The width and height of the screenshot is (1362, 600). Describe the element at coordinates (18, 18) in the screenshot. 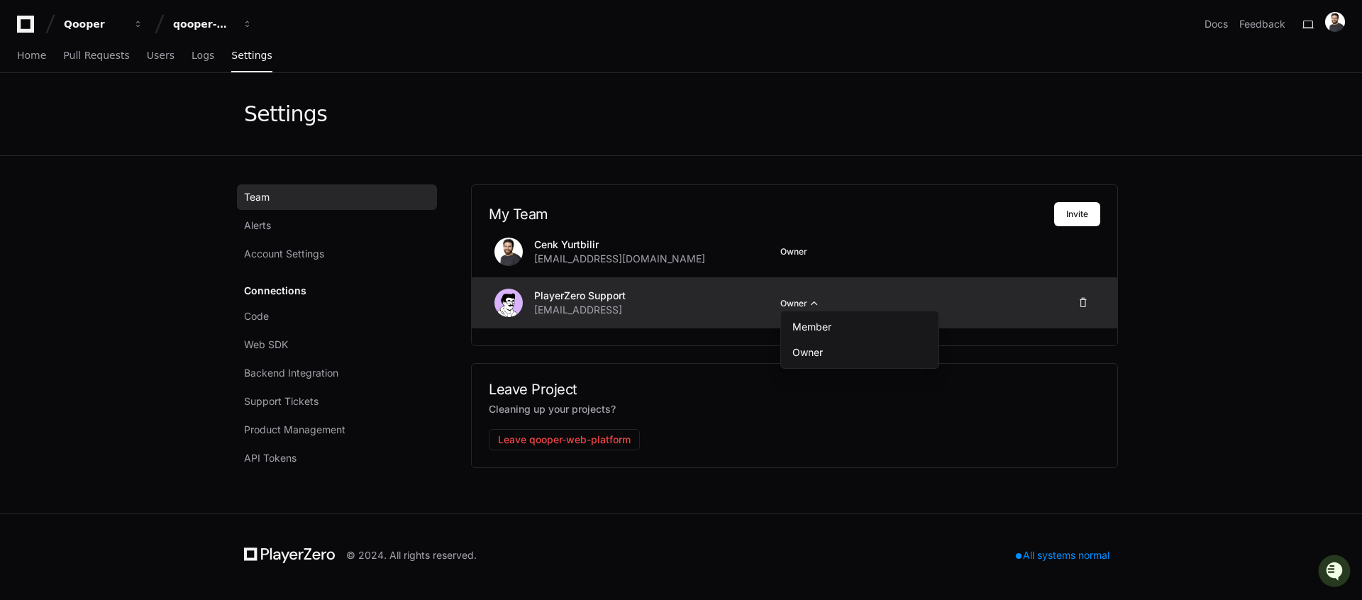

I see `button: Open customer support` at that location.